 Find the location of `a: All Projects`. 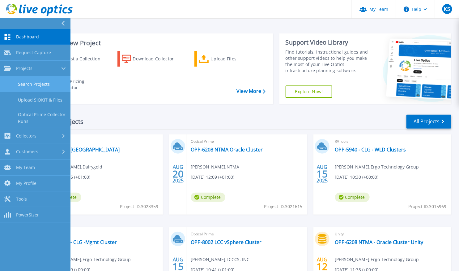

a: All Projects is located at coordinates (429, 121).